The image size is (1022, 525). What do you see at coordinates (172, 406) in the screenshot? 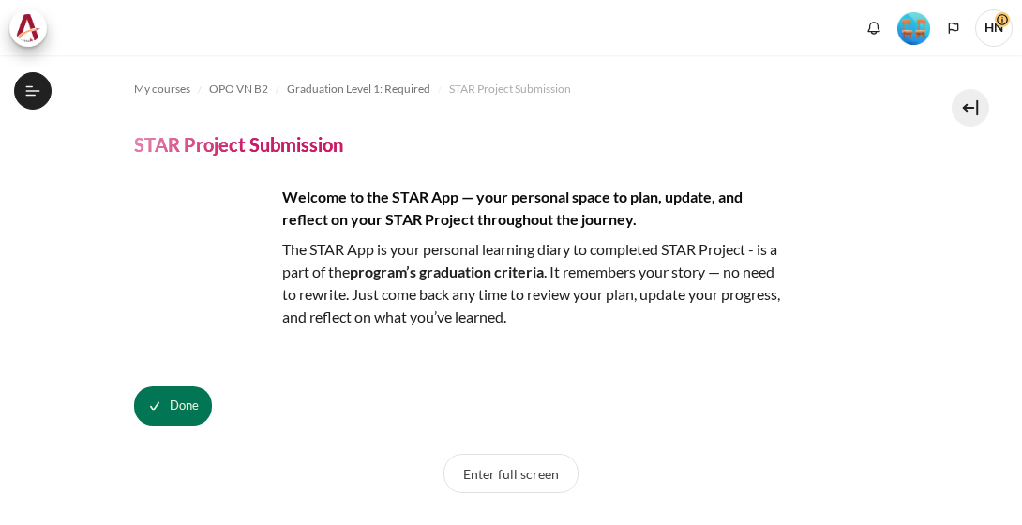
I see `button: STAR Project Submission is marked by api seac as done. Press to undo.` at bounding box center [172, 406].